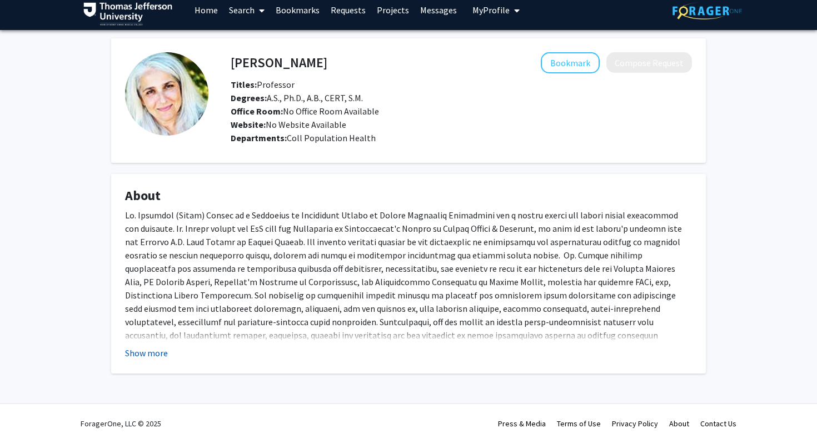  I want to click on button: Compose Request to Rosemary Frasso, so click(650, 62).